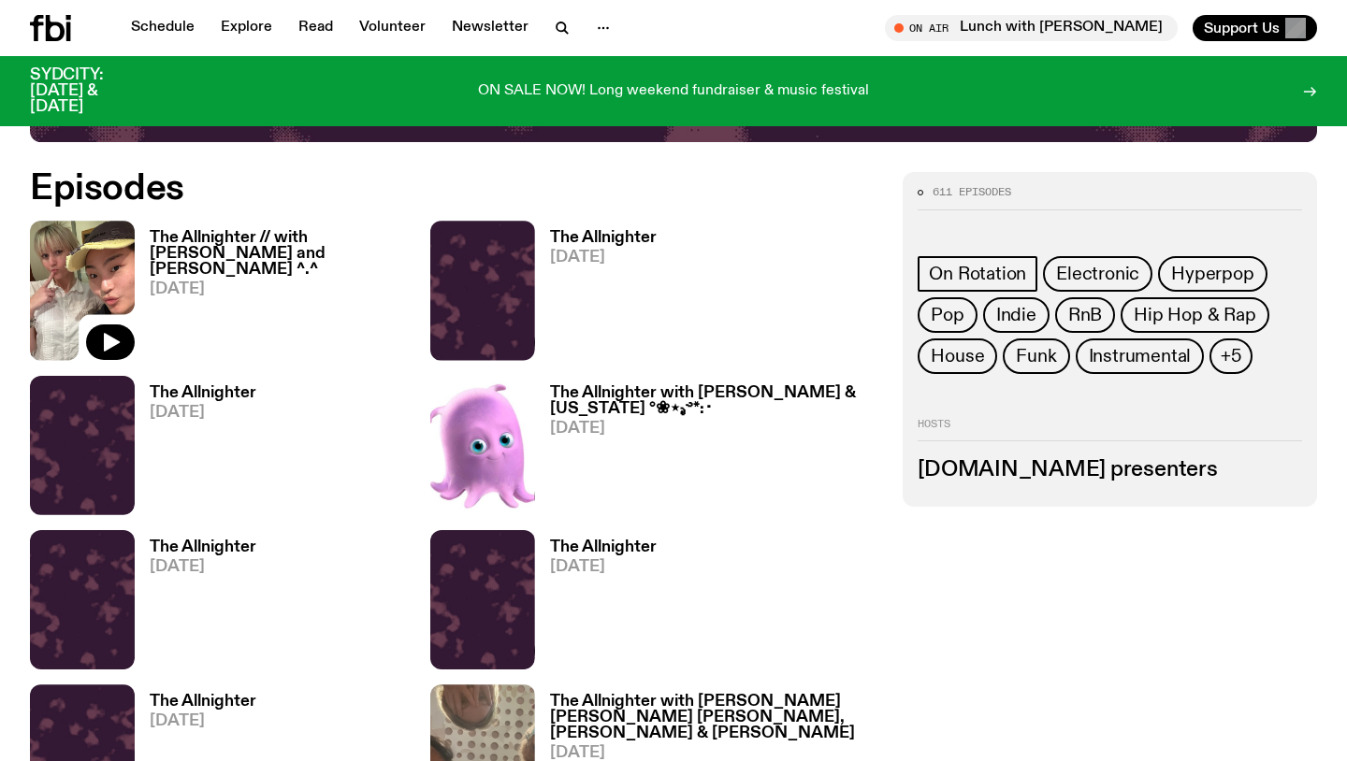 This screenshot has height=761, width=1347. What do you see at coordinates (977, 274) in the screenshot?
I see `a: On Rotation` at bounding box center [977, 274].